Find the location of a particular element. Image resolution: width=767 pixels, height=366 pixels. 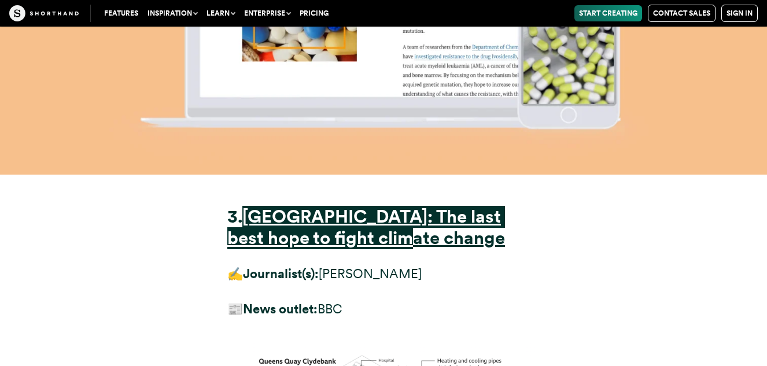

button: Inspiration is located at coordinates (172, 13).